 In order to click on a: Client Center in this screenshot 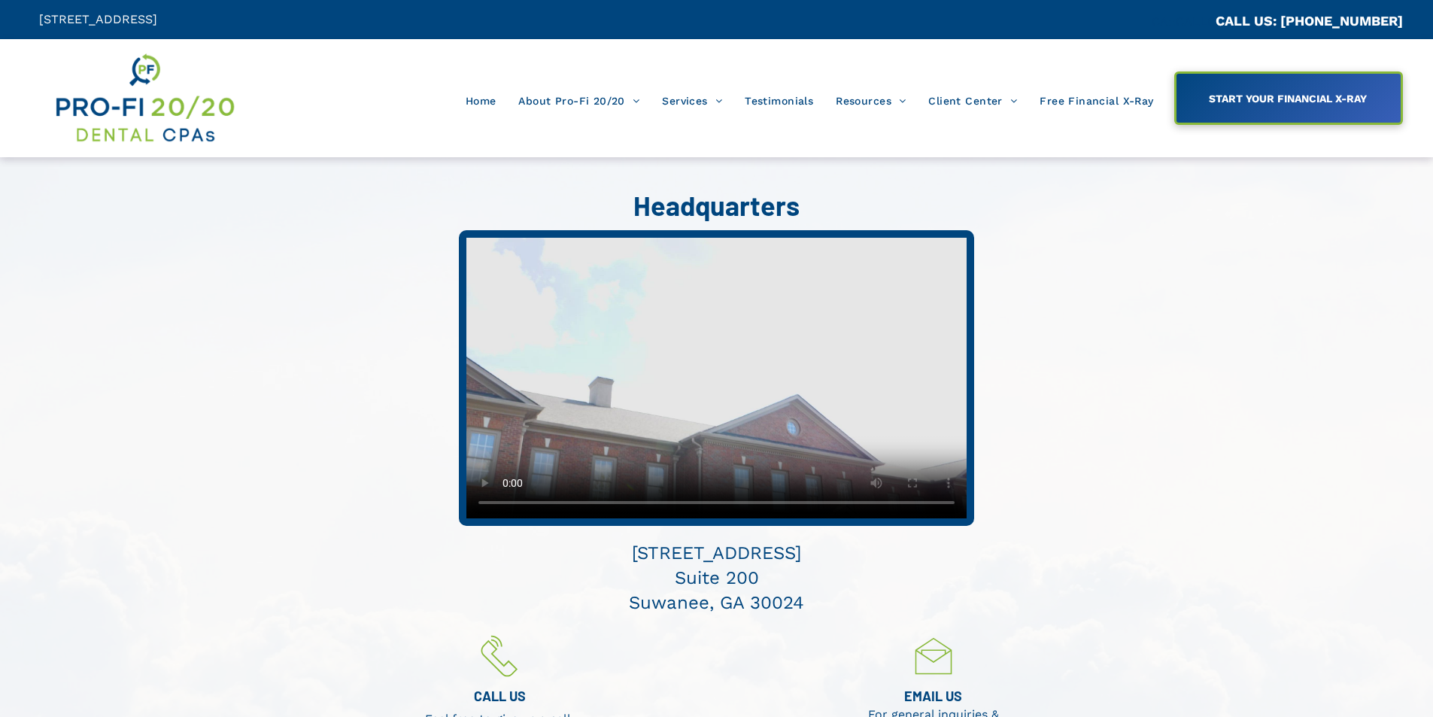, I will do `click(973, 101)`.